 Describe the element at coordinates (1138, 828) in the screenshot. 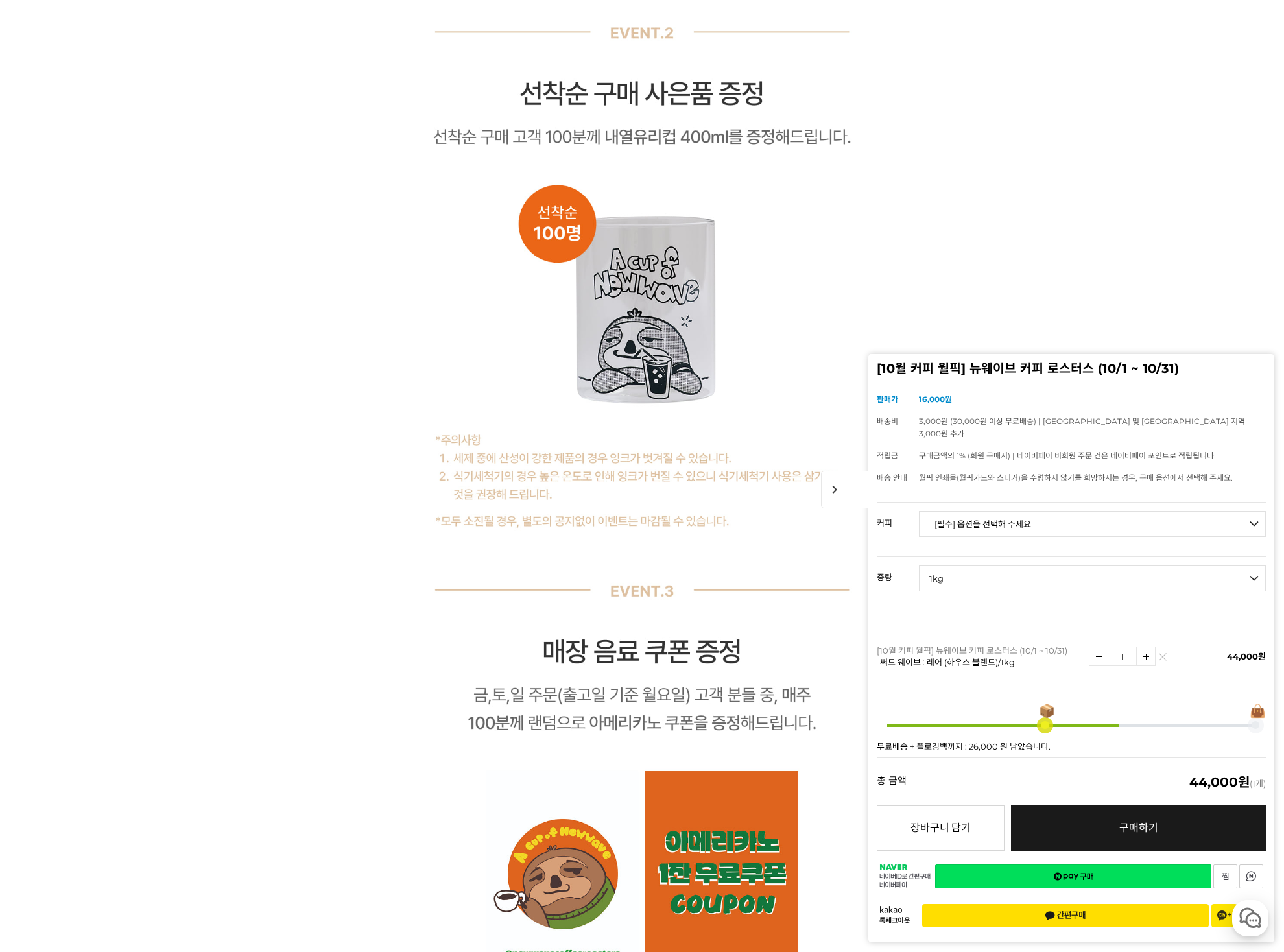

I see `a: 구매하기` at that location.